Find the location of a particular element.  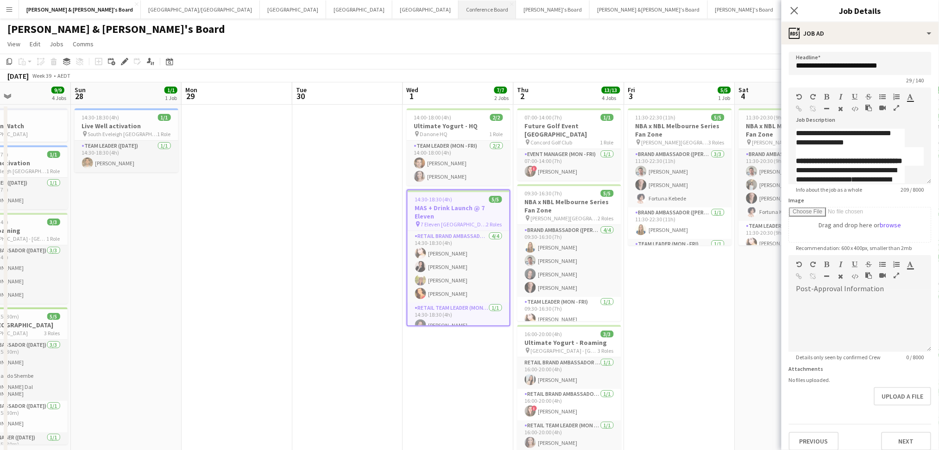

div: No files uploaded. is located at coordinates (860, 380).